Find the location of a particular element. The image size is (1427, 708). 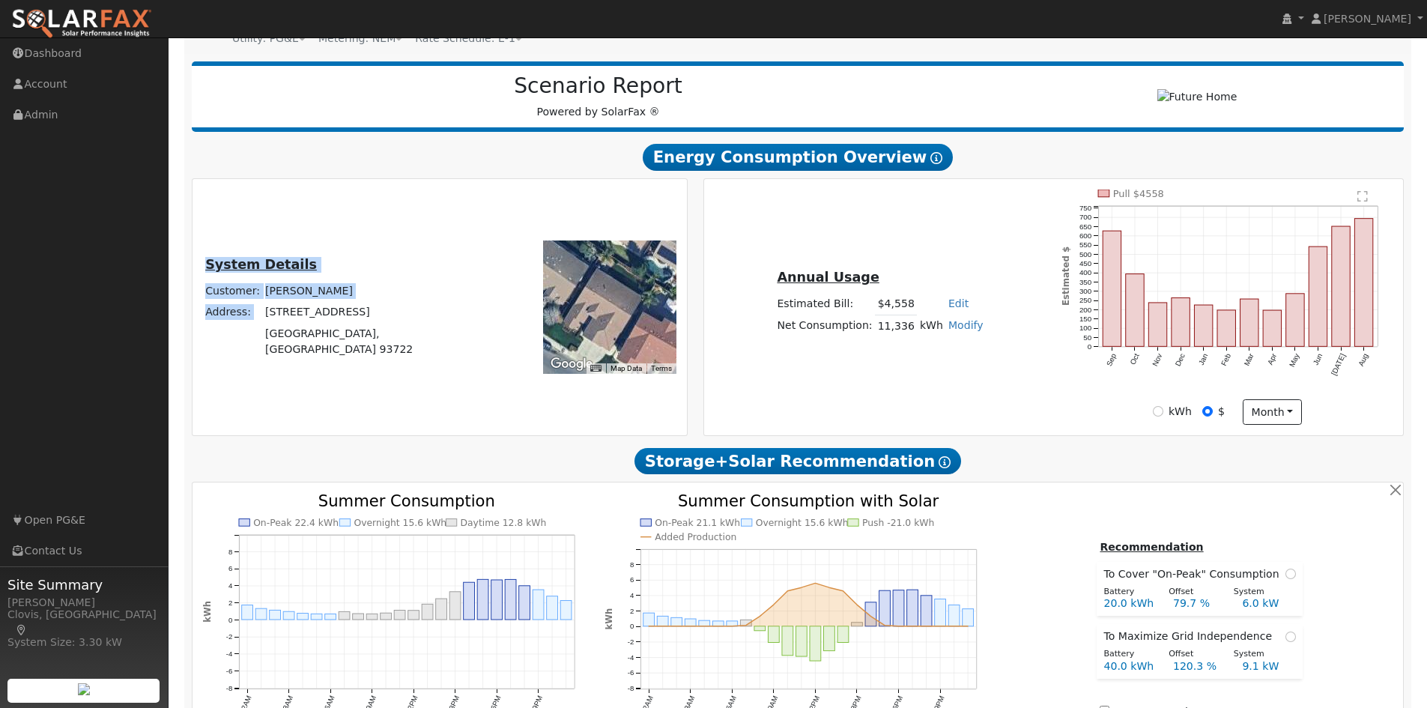

div: Powered by SolarFax ® is located at coordinates (599, 97).